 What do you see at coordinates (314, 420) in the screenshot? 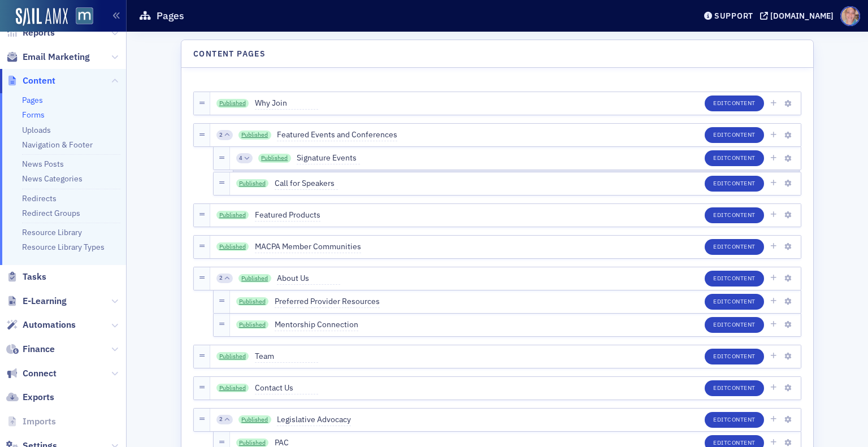
I see `span: Legislative Advocacy` at bounding box center [314, 420].